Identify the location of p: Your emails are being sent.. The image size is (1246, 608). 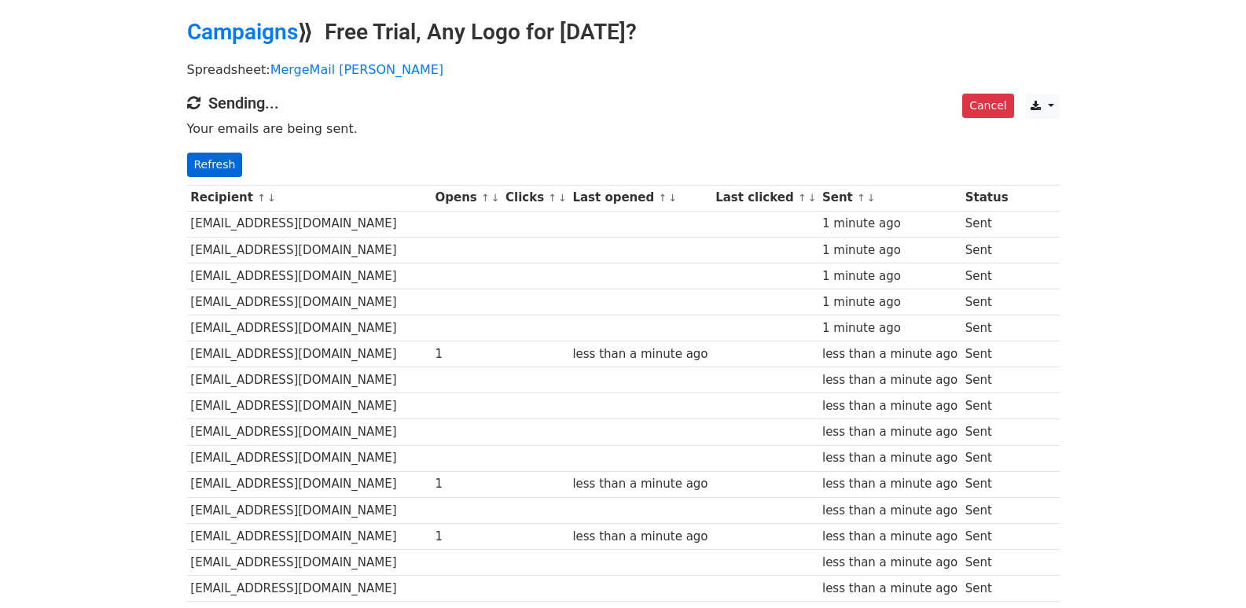
(623, 128).